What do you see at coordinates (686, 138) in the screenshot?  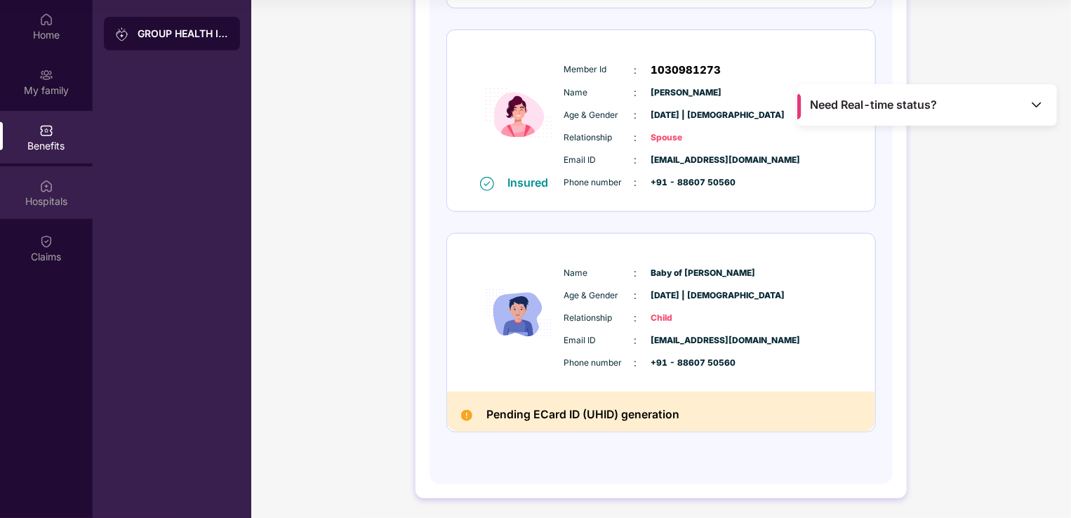 I see `span: Spouse` at bounding box center [686, 138].